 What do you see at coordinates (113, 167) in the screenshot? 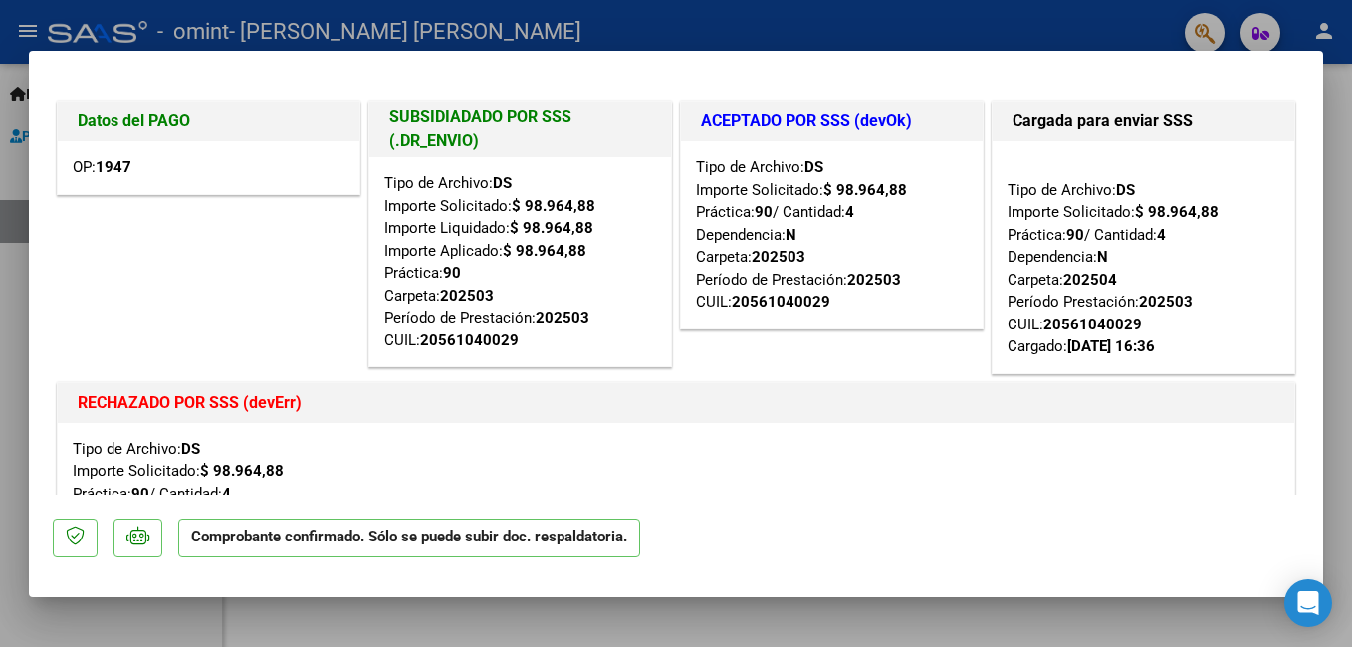
I see `strong: 1947` at bounding box center [113, 167].